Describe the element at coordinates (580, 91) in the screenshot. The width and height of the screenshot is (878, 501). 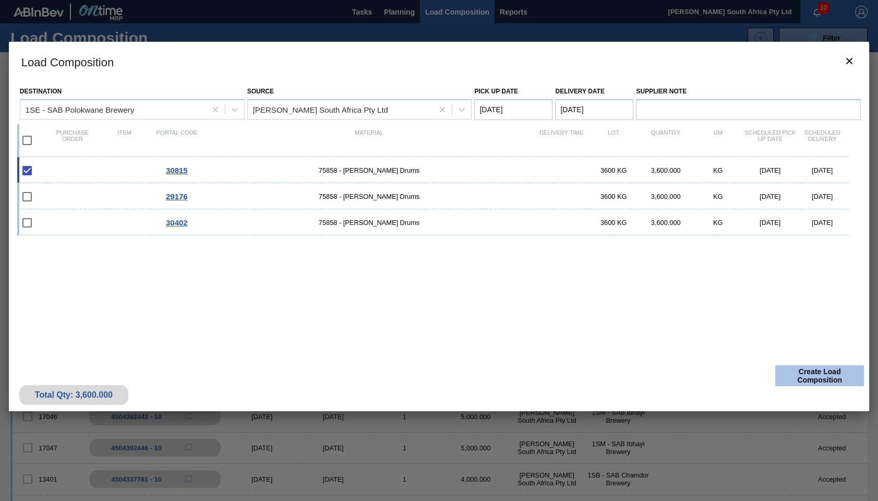
I see `label: Delivery Date` at that location.